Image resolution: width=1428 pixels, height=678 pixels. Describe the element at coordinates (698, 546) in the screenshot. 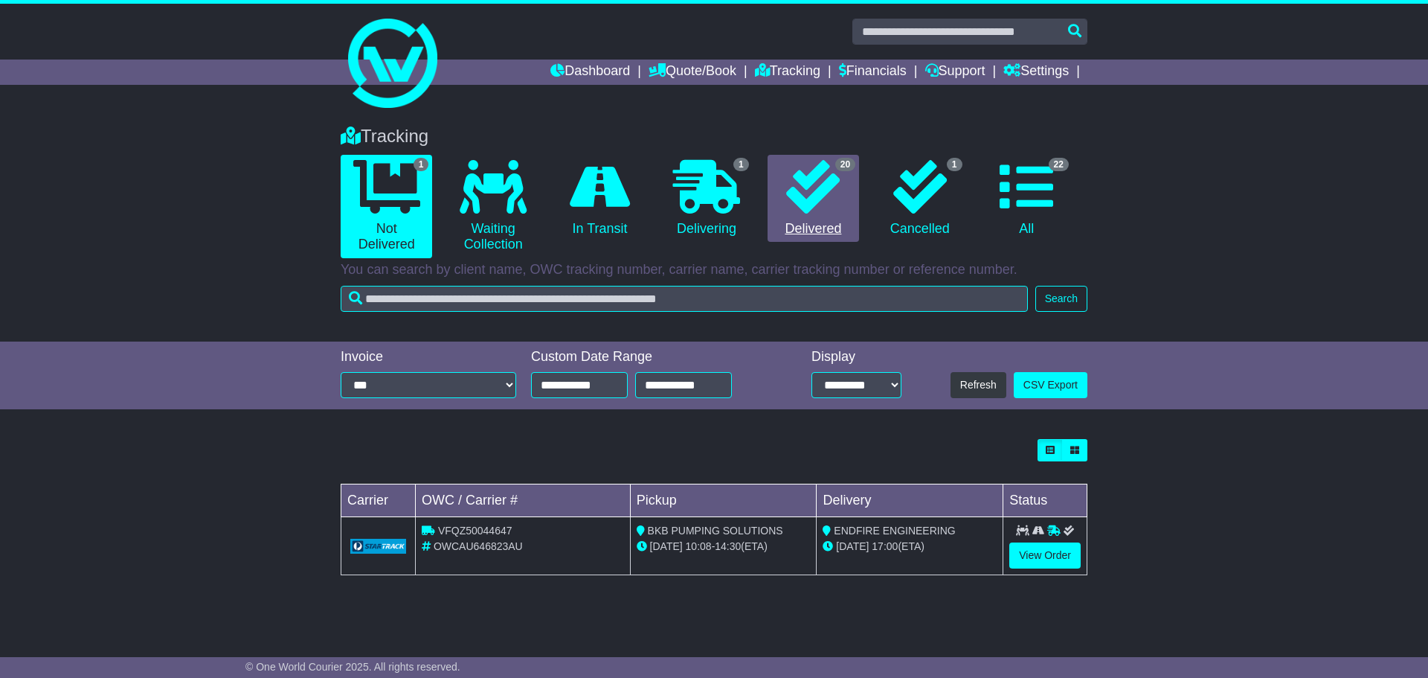

I see `span: 10:08` at that location.